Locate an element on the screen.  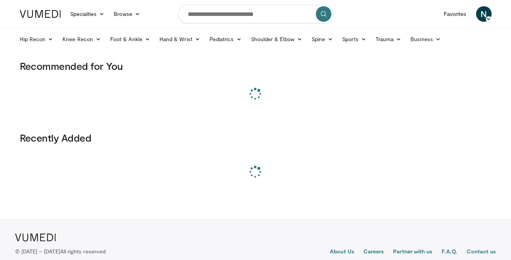
a: Careers is located at coordinates (374, 252).